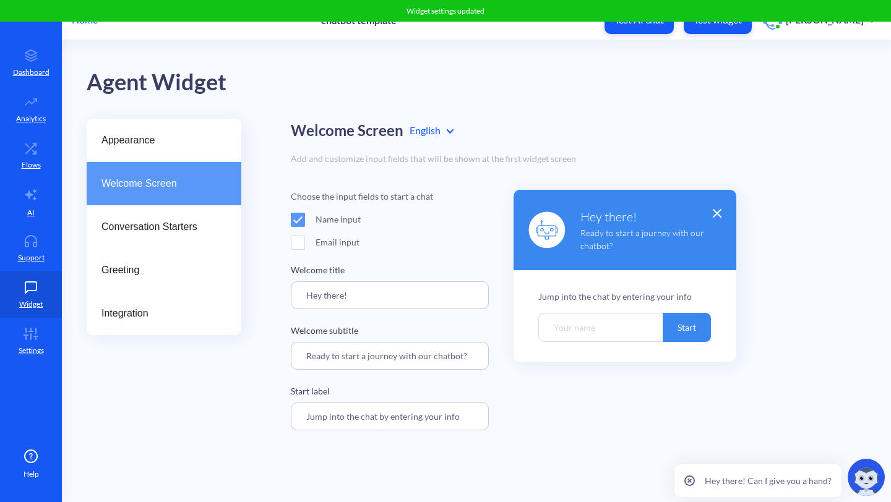  I want to click on div: Welcome Screen, so click(164, 184).